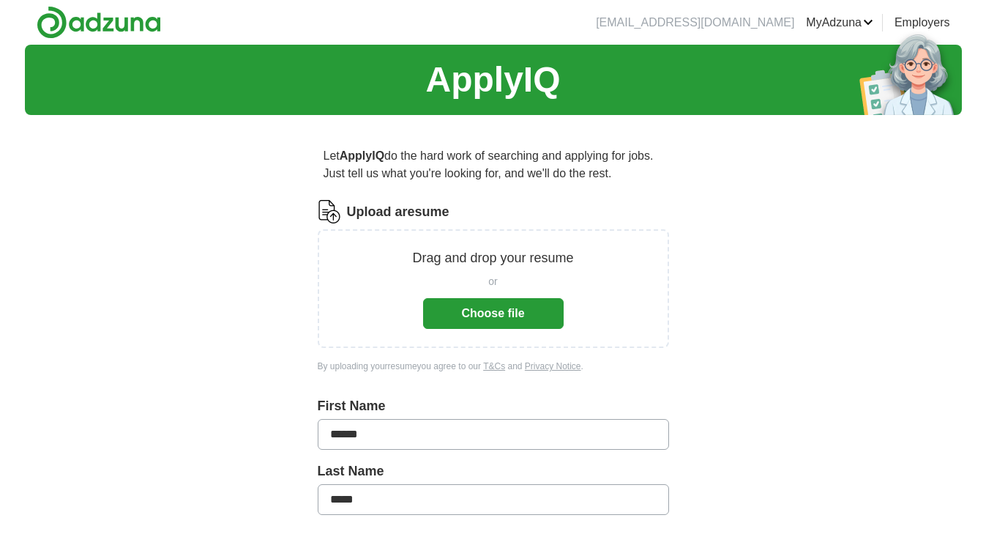 This screenshot has height=537, width=986. Describe the element at coordinates (493, 405) in the screenshot. I see `label: First Name` at that location.